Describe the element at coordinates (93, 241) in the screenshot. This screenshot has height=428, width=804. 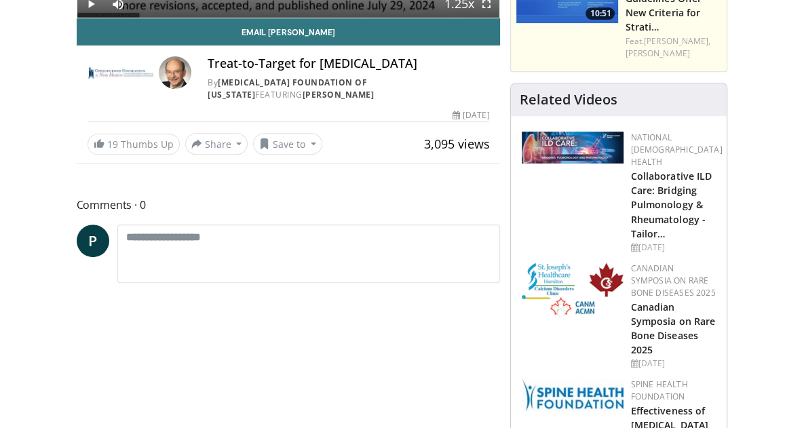
I see `a: P` at that location.